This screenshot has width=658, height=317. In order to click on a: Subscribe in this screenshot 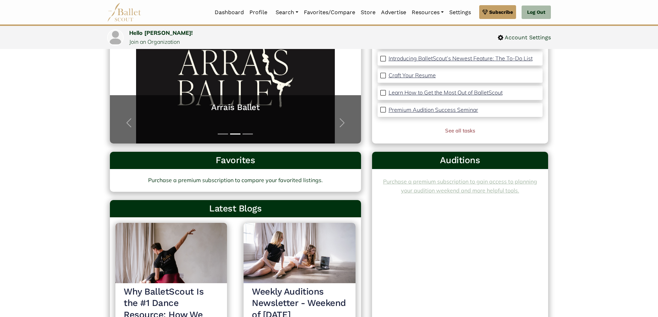, I will do `click(498, 12)`.